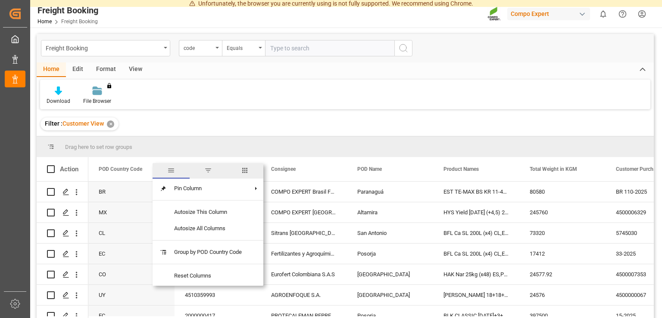 This screenshot has width=662, height=318. I want to click on div: code, so click(198, 47).